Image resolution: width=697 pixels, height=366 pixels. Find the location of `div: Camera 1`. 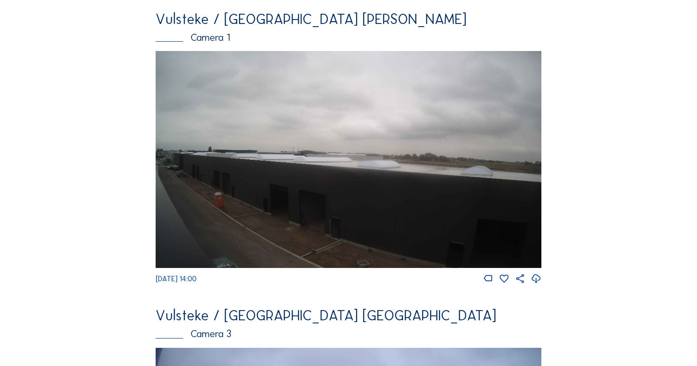

div: Camera 1 is located at coordinates (348, 38).